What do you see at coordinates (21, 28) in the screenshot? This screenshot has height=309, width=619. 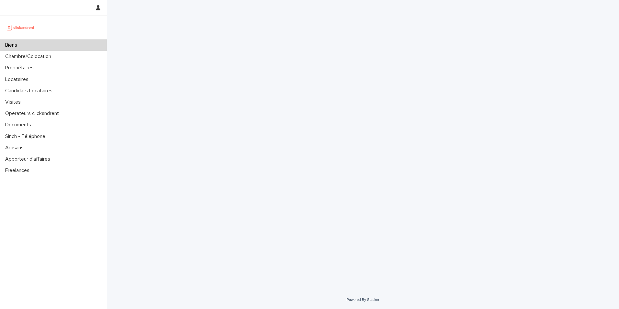 I see `img: UCB0brd3T0yccxBKYDjQ` at bounding box center [21, 28].